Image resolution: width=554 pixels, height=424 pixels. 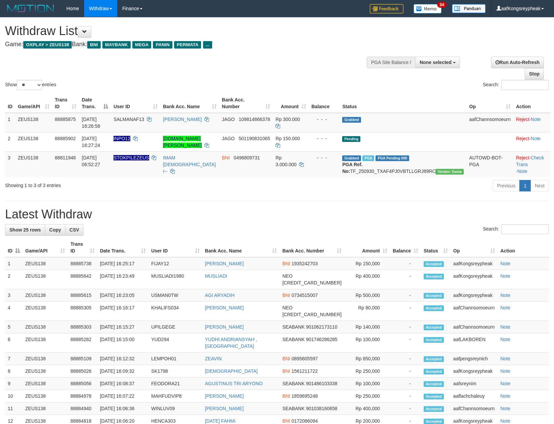 What do you see at coordinates (367, 327) in the screenshot?
I see `td: Rp 140,000` at bounding box center [367, 327].